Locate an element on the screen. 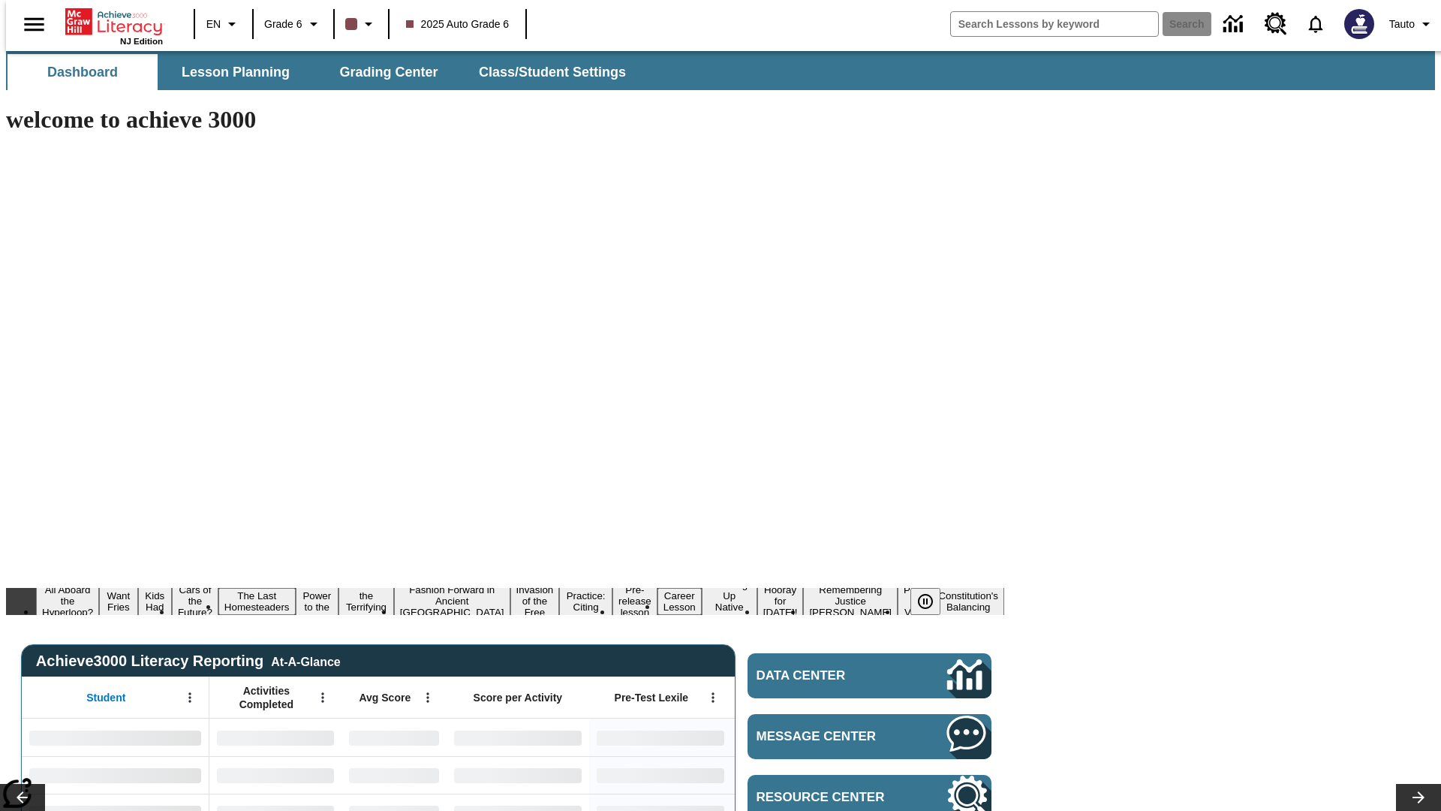  button: Slide 8 Fashion Forward in Ancient Rome is located at coordinates (452, 600).